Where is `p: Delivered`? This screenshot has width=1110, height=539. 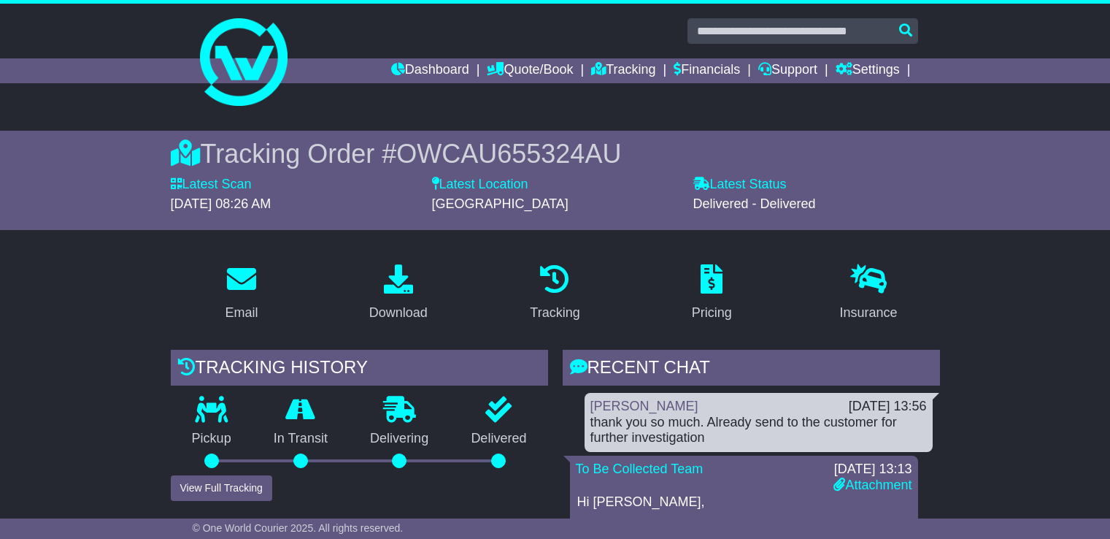
p: Delivered is located at coordinates (499, 439).